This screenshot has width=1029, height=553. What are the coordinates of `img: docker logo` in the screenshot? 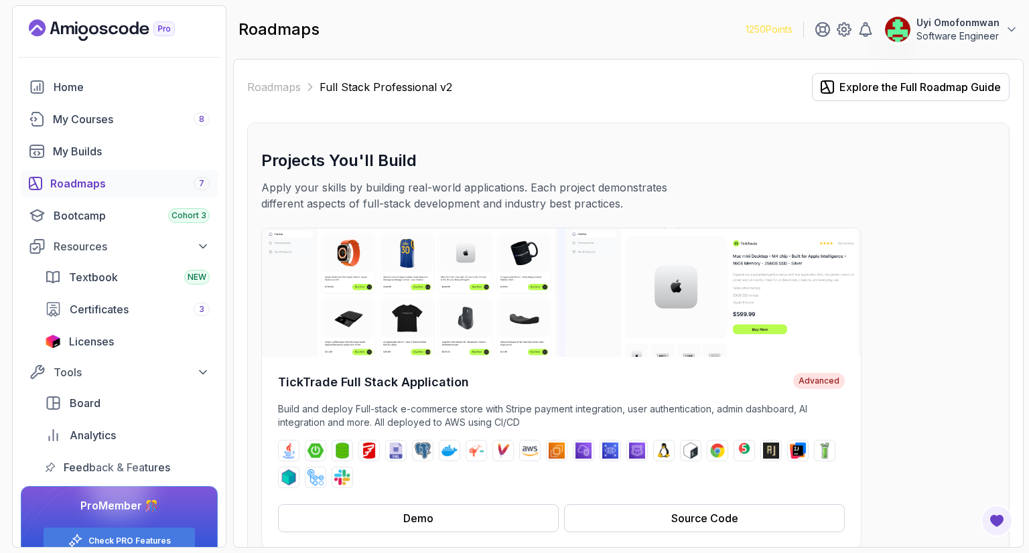 It's located at (449, 451).